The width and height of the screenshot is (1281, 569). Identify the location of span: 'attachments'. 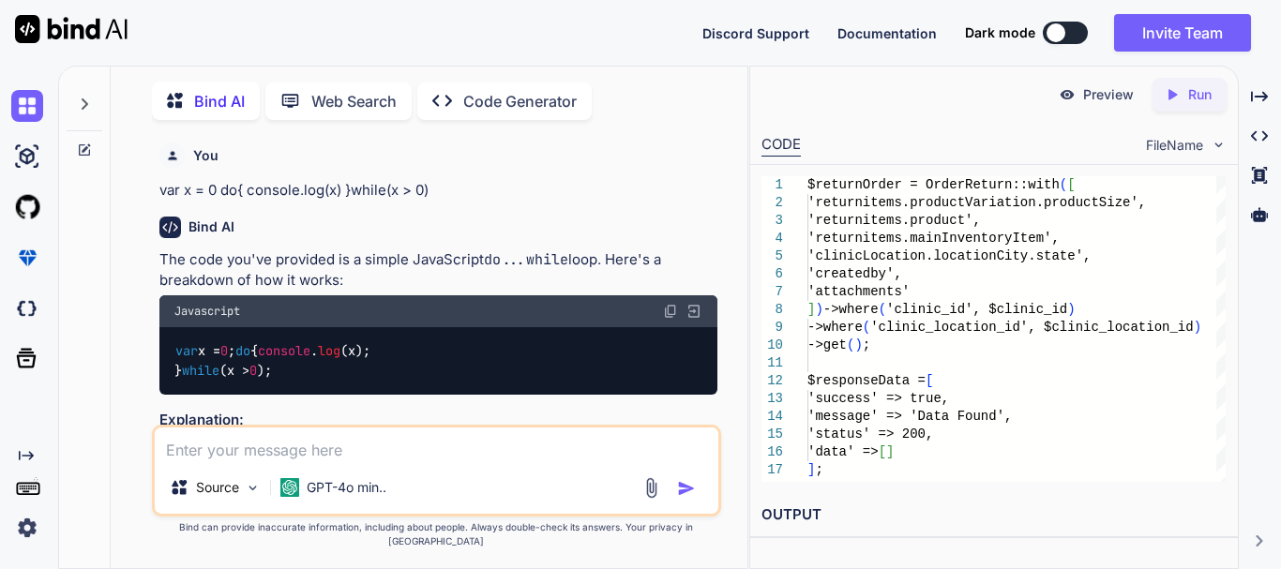
(858, 292).